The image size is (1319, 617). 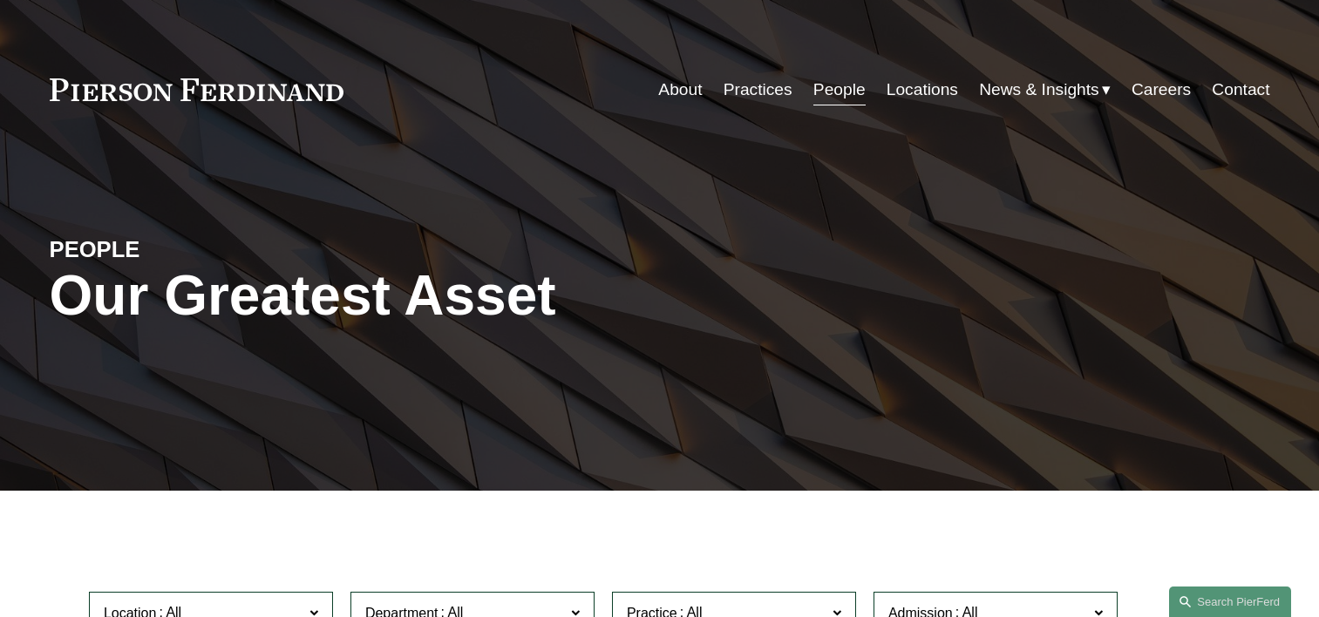 What do you see at coordinates (202, 249) in the screenshot?
I see `h4: PEOPLE` at bounding box center [202, 249].